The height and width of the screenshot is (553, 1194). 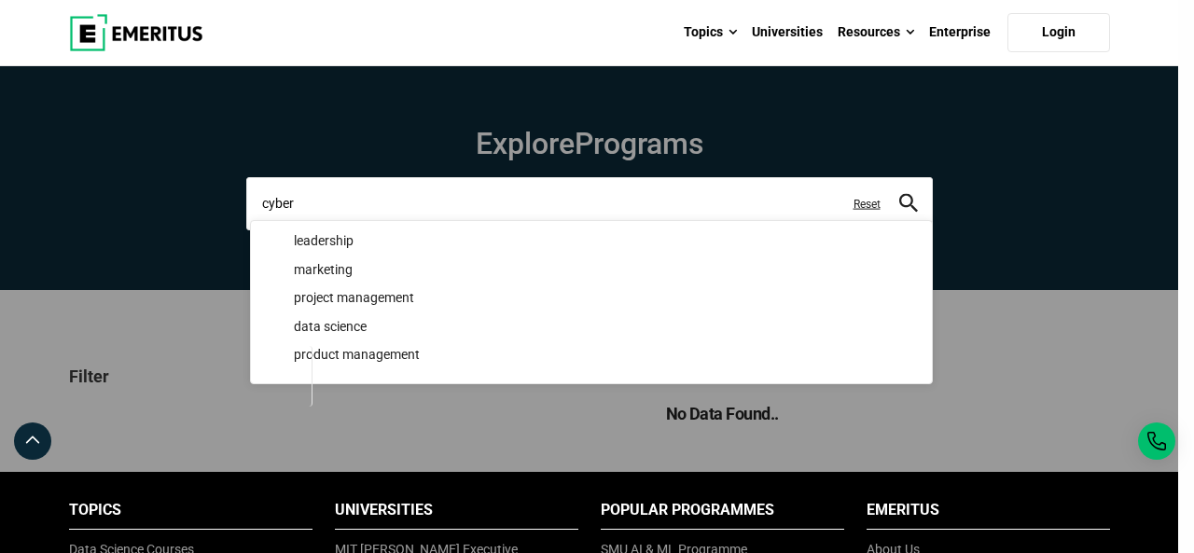 I want to click on div: marketing, so click(x=591, y=270).